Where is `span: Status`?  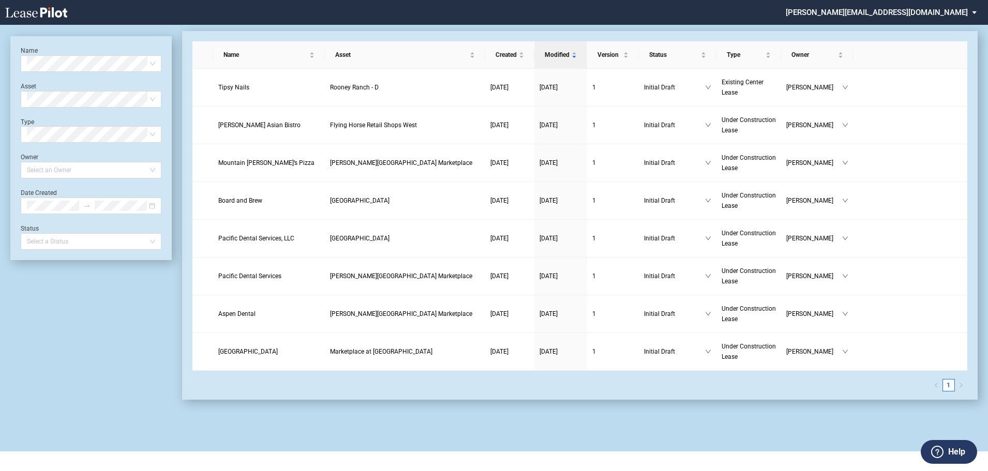
span: Status is located at coordinates (674, 55).